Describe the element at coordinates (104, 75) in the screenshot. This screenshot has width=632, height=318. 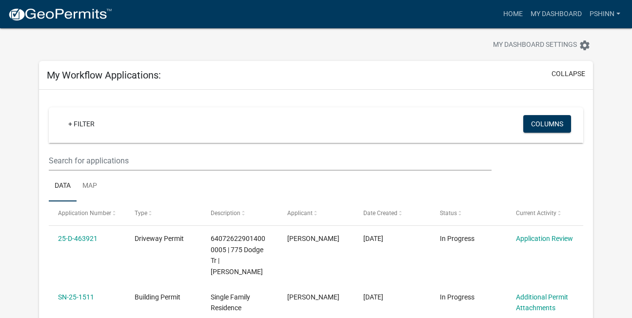
I see `h5: My Workflow Applications:` at that location.